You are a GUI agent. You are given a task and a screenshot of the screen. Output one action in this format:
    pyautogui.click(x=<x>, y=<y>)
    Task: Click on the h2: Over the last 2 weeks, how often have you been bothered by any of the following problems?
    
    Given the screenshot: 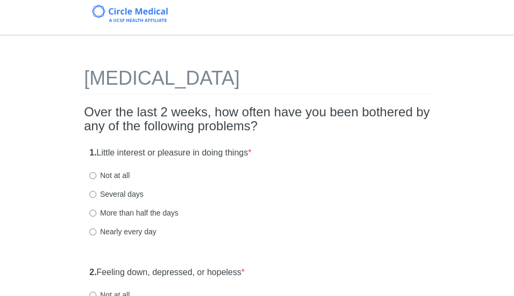 What is the action you would take?
    pyautogui.click(x=257, y=119)
    